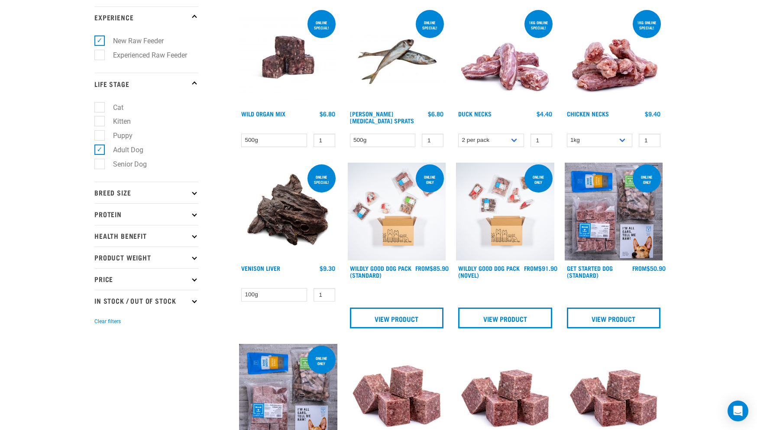  Describe the element at coordinates (261, 268) in the screenshot. I see `a: Venison Liver` at that location.